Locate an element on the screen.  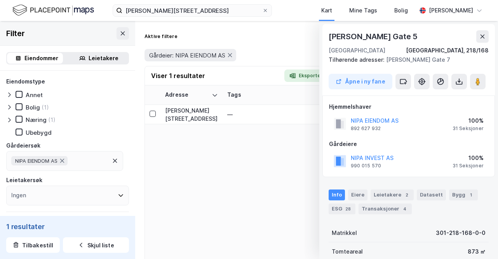
div: Kart is located at coordinates (327, 10).